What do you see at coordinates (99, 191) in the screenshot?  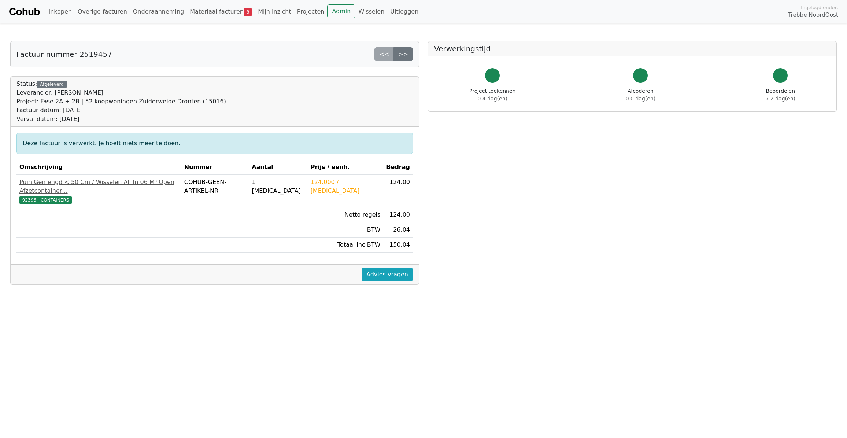 I see `a: Puin Gemengd < 50 Cm / Wisselen All In 06 M³ Open Afzetcontainer ..92396 - CONTAINERS` at bounding box center [99, 191].